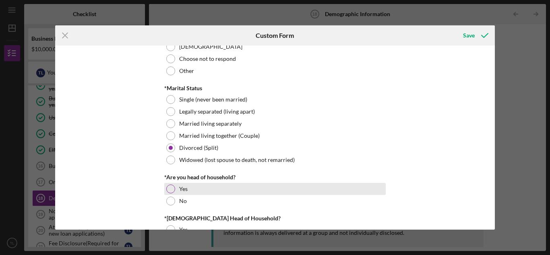 The image size is (550, 255). What do you see at coordinates (210, 124) in the screenshot?
I see `label: Married living separately` at bounding box center [210, 124].